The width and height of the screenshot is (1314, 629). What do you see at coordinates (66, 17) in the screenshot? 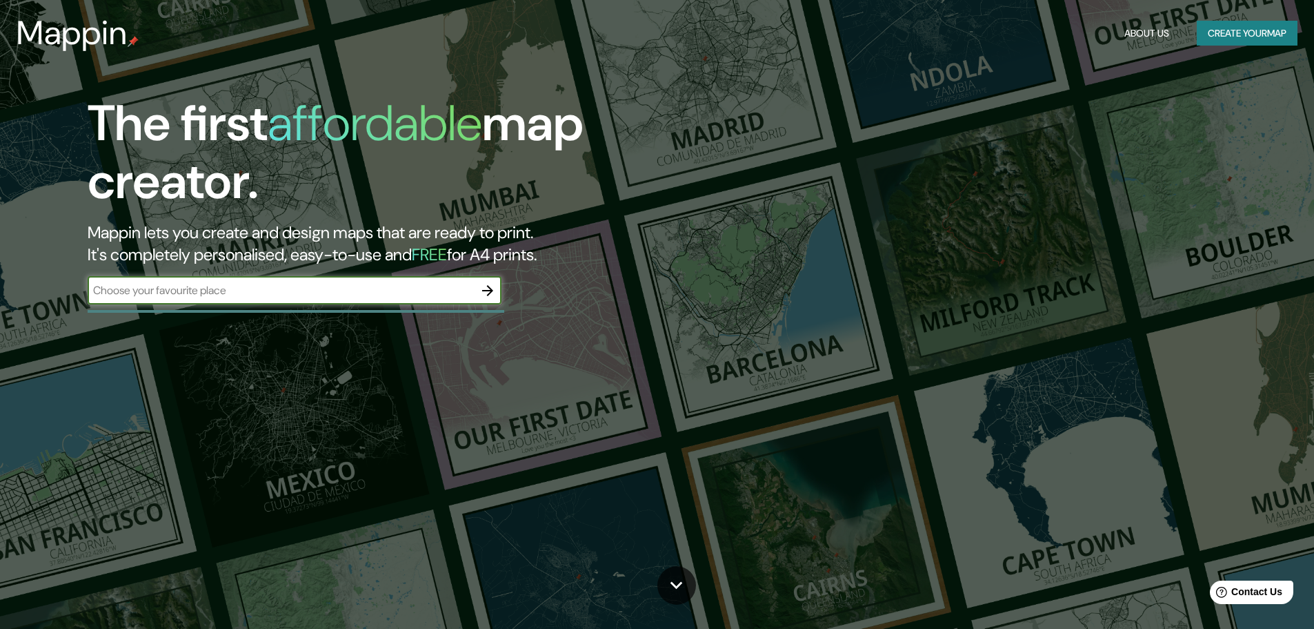
I see `span: Contact Us` at bounding box center [66, 17].